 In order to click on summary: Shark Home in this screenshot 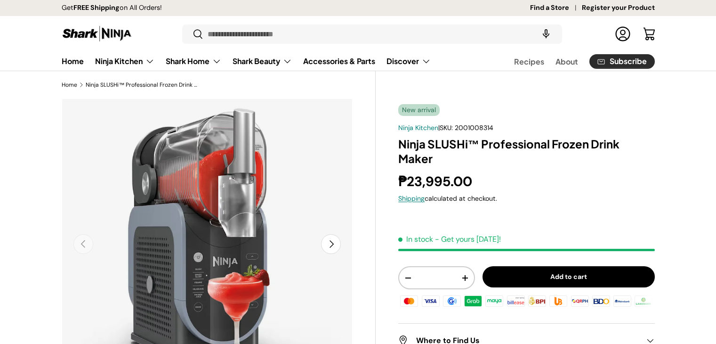, I will do `click(193, 61)`.